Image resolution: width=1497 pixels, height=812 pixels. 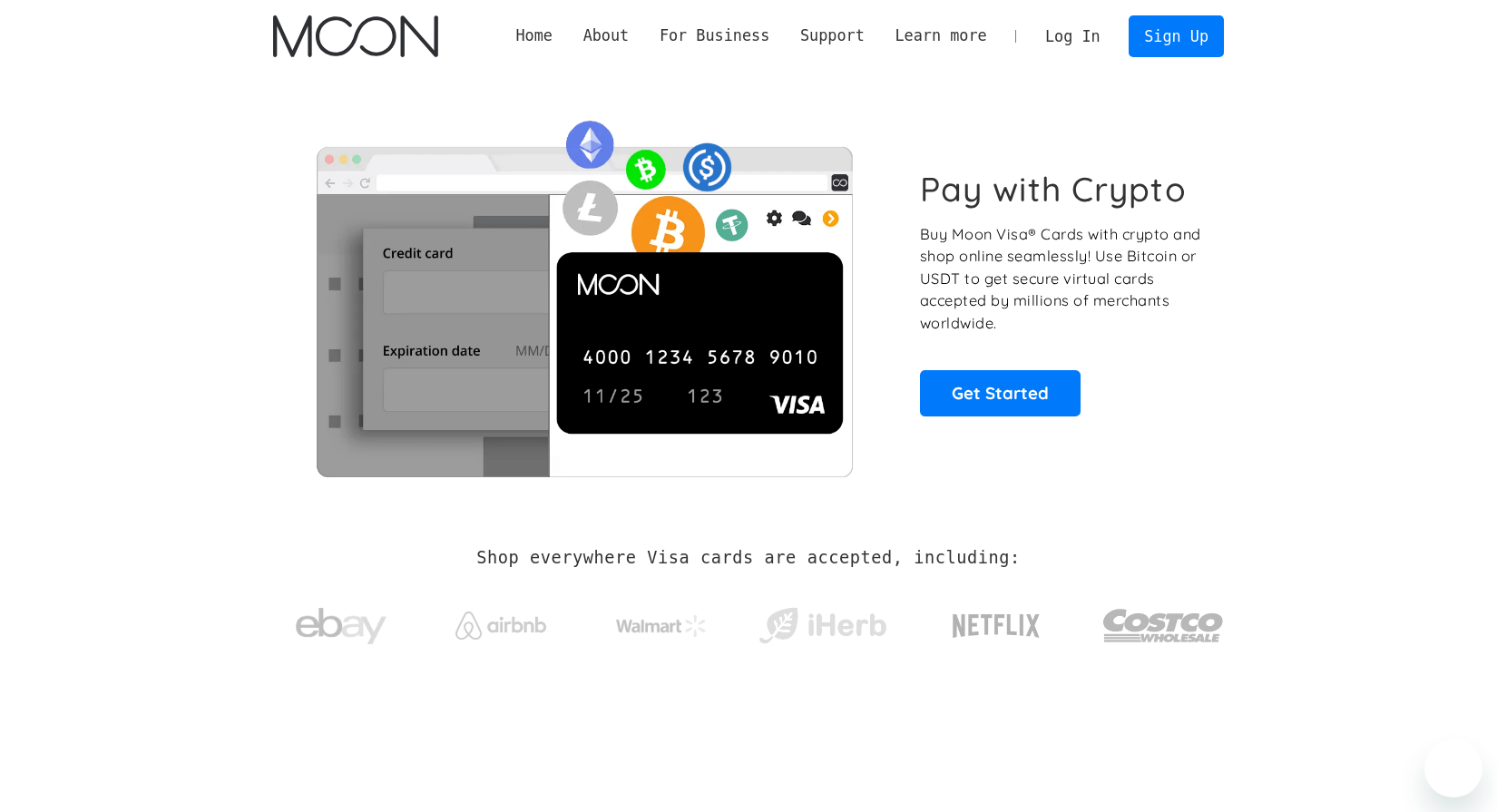 What do you see at coordinates (584, 292) in the screenshot?
I see `img: Moon Cards let you spend your crypto anywhere Visa is accepted.` at bounding box center [584, 292].